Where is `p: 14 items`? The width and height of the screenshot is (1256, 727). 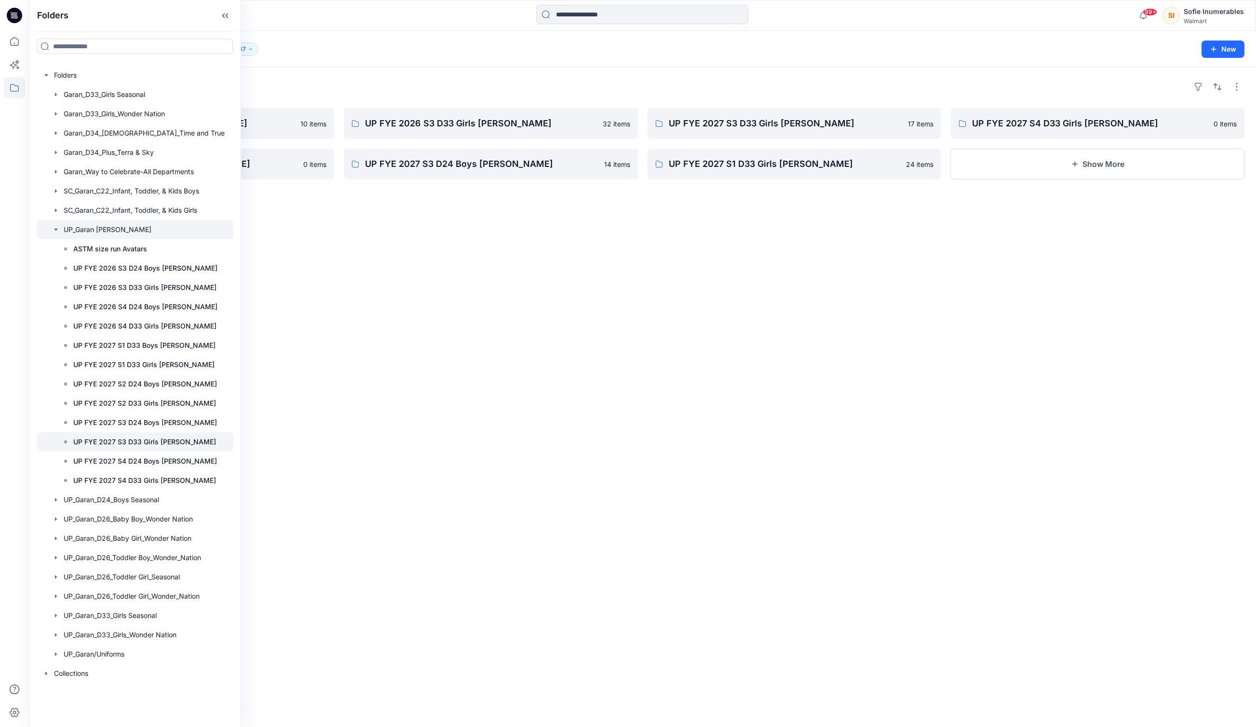
p: 14 items is located at coordinates (617, 164).